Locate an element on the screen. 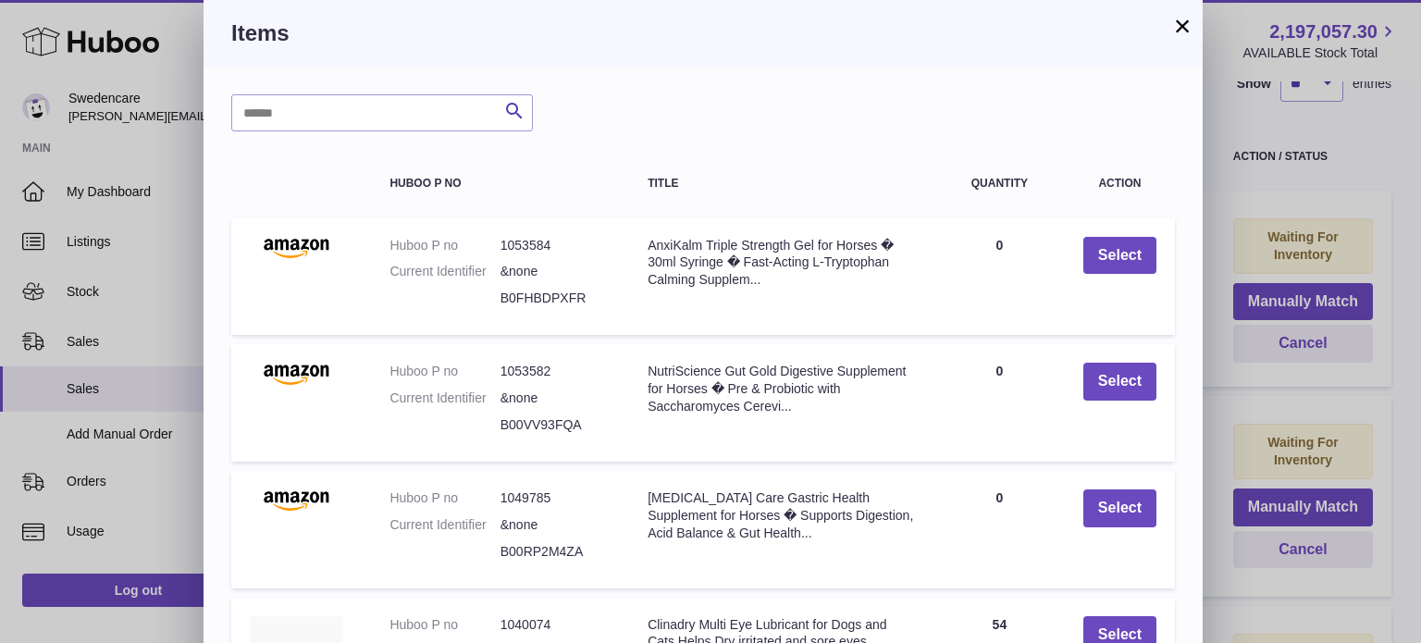  div: NutriScience Gut Gold Digestive Supplement for Horses � Pre & Probiotic with Saccharomyces Cerevi... is located at coordinates (782, 389).